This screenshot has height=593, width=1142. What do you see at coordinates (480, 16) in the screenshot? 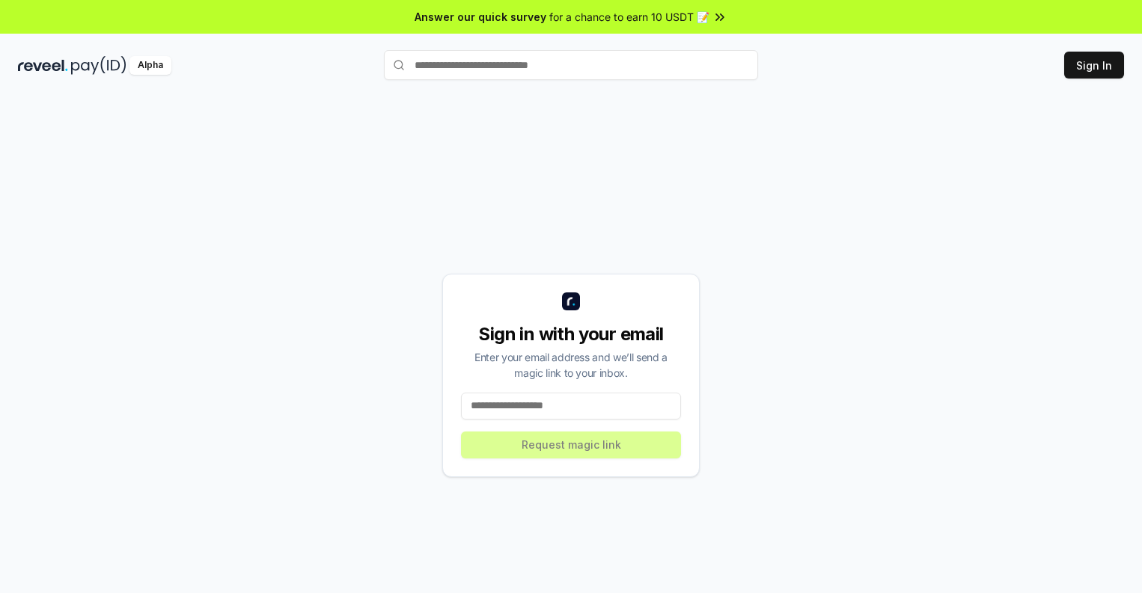
I see `span: Answer our quick survey` at bounding box center [480, 16].